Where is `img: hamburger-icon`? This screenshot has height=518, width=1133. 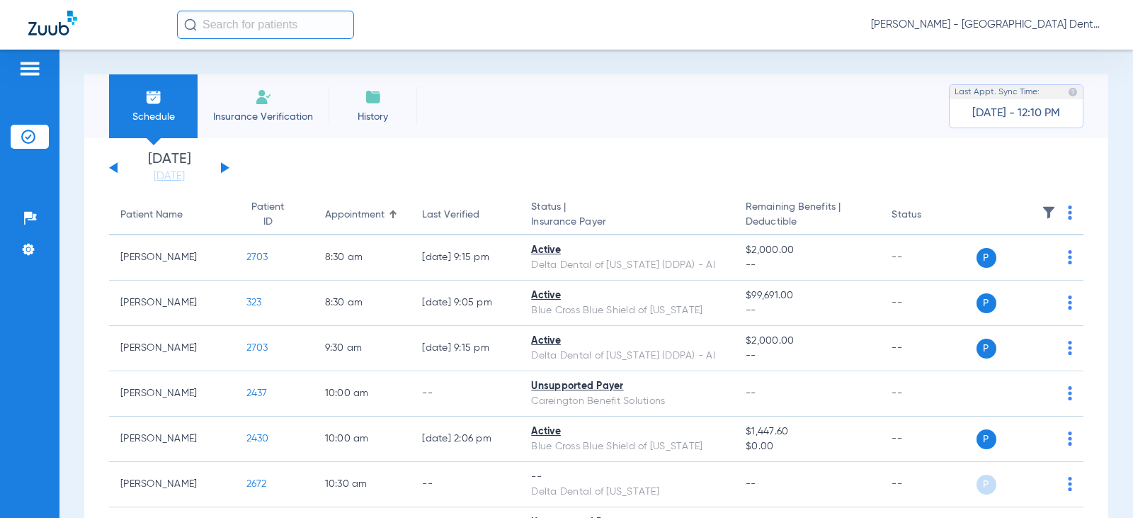 img: hamburger-icon is located at coordinates (30, 69).